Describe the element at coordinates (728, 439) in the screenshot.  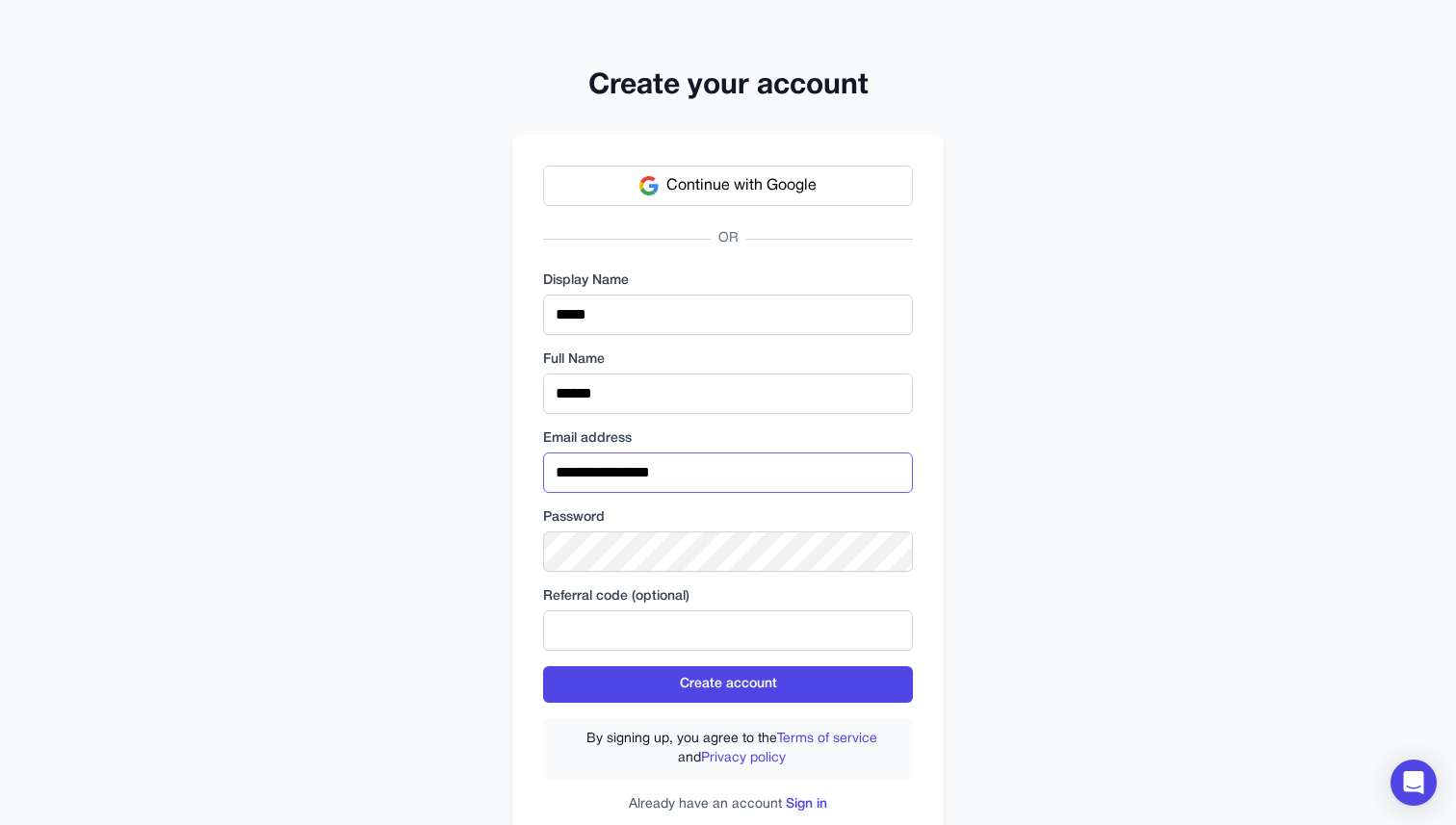
I see `label: Email address` at that location.